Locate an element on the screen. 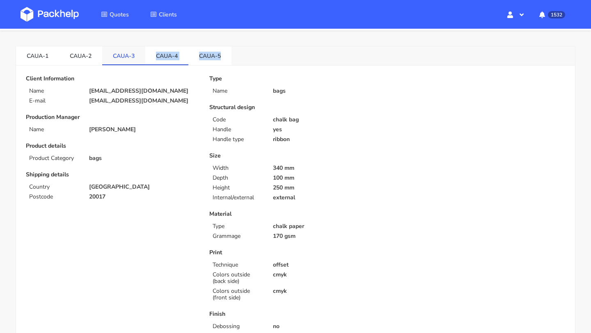 The width and height of the screenshot is (591, 333). a: CAUA-1 is located at coordinates (37, 55).